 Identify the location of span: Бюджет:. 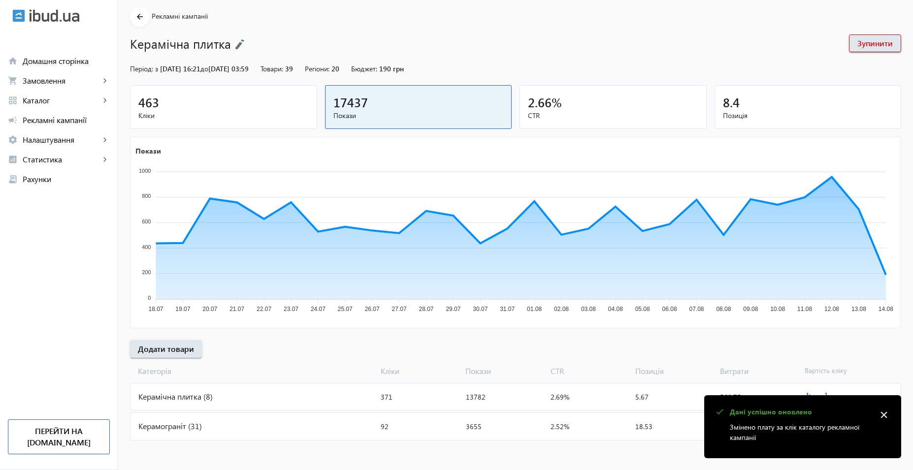
(364, 68).